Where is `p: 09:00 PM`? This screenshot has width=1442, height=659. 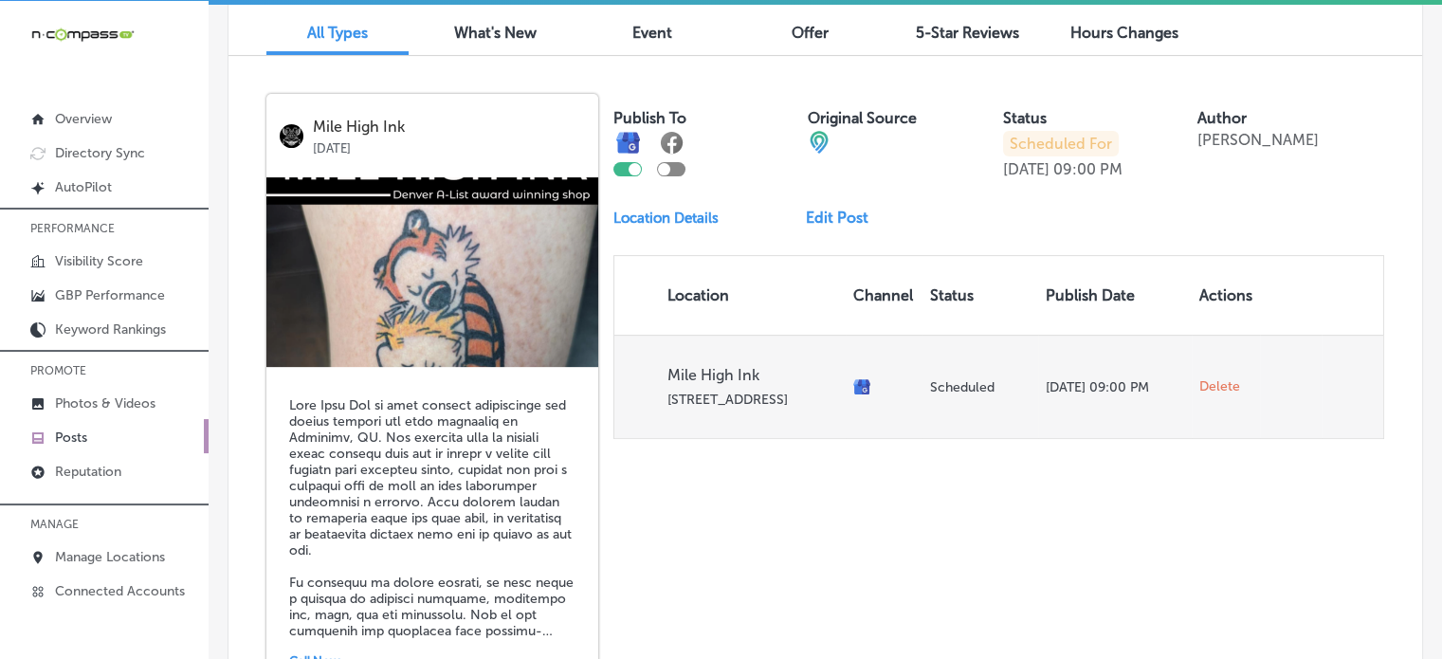
p: 09:00 PM is located at coordinates (1087, 169).